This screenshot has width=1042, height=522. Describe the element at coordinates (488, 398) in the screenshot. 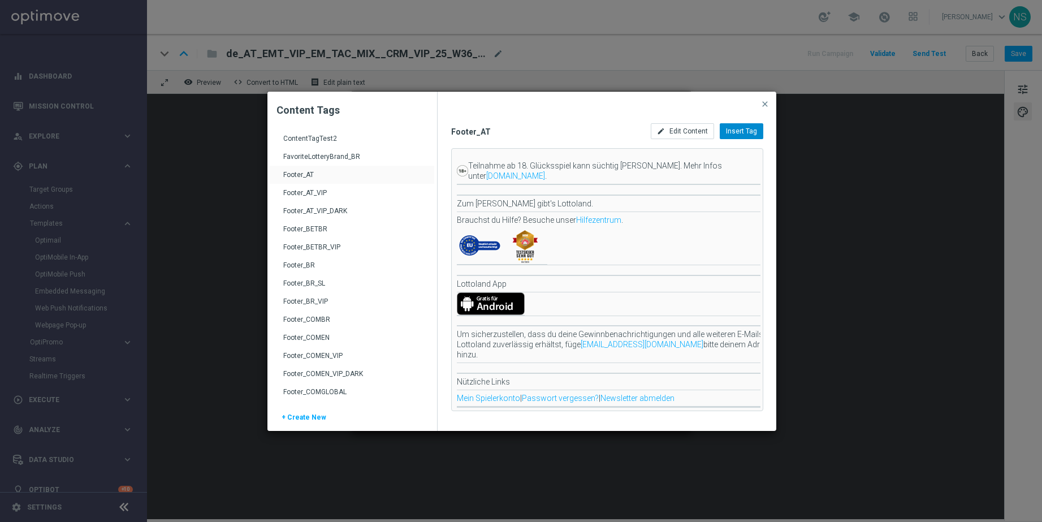

I see `a: Mein Spielerkonto` at that location.